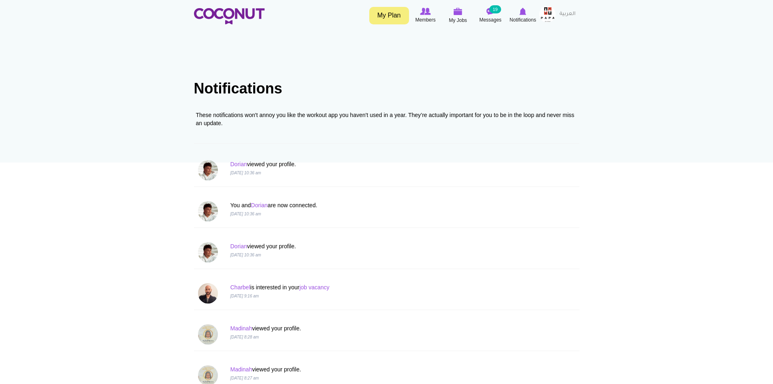 This screenshot has width=773, height=384. I want to click on a: Notifications Notifications, so click(523, 15).